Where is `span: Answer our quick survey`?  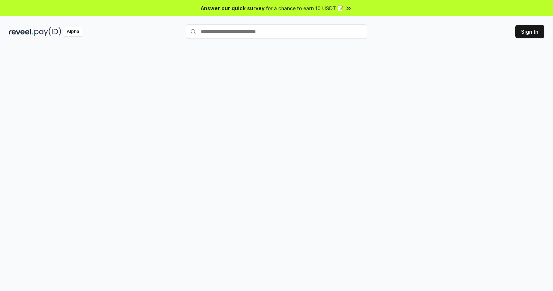 span: Answer our quick survey is located at coordinates (233, 8).